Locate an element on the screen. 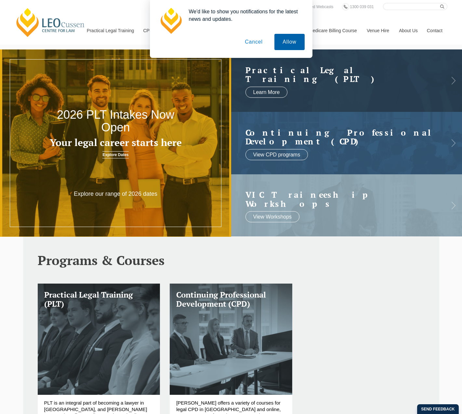 The height and width of the screenshot is (414, 462). h3: Your legal career starts here is located at coordinates (115, 142).